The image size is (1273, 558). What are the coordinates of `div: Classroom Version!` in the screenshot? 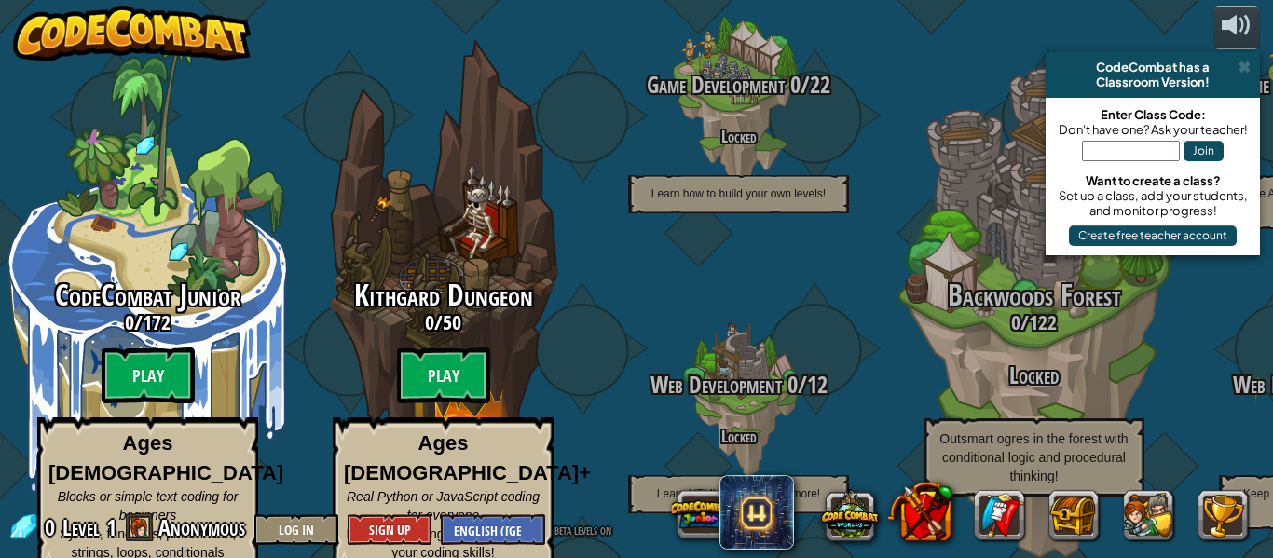 It's located at (1153, 82).